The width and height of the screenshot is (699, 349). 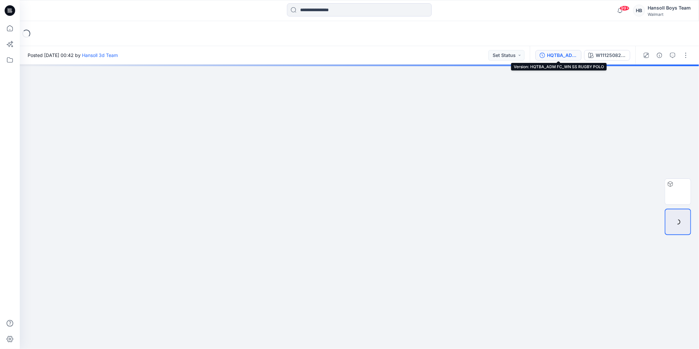 I want to click on div: HB, so click(x=639, y=11).